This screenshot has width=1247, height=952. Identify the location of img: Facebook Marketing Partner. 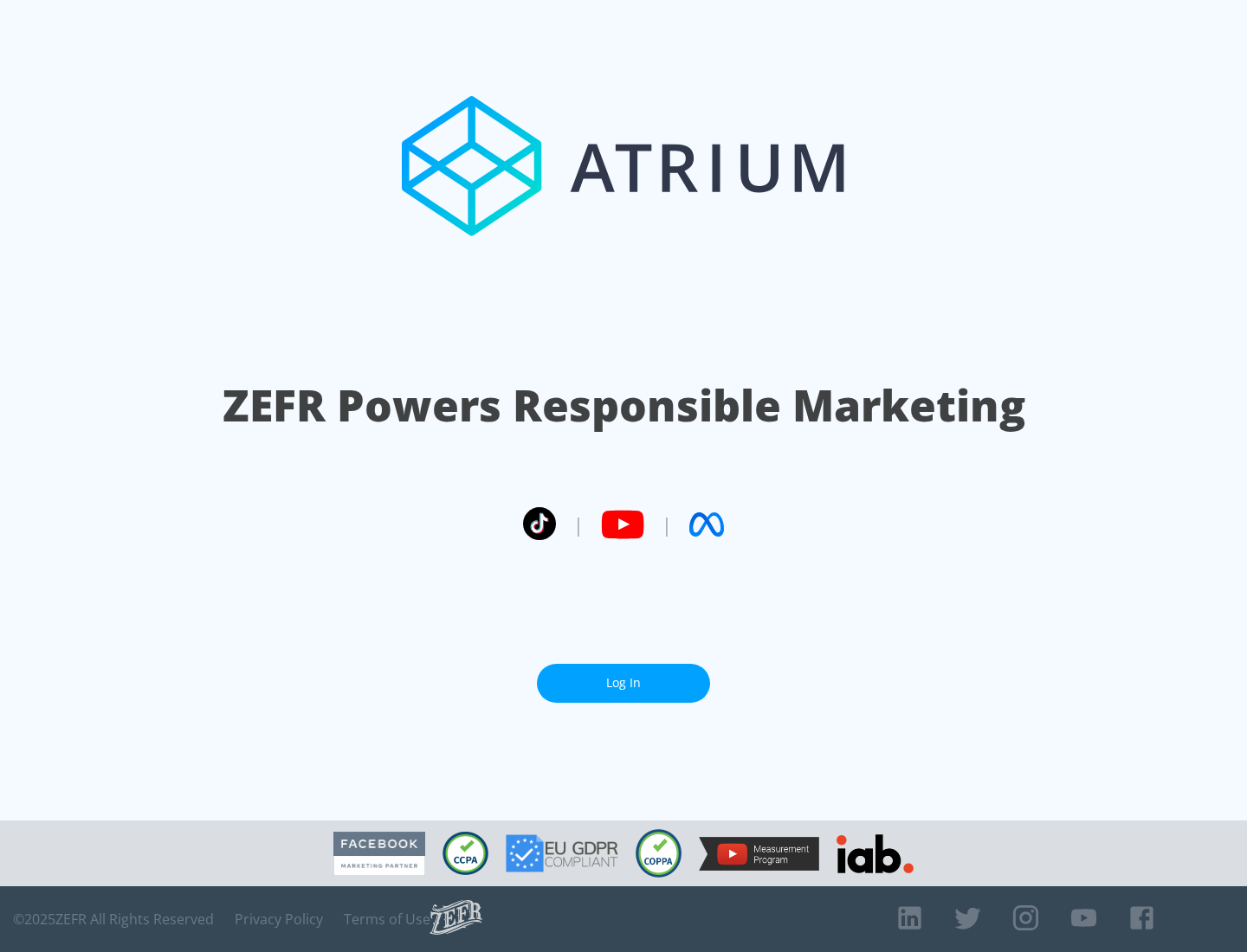
(380, 854).